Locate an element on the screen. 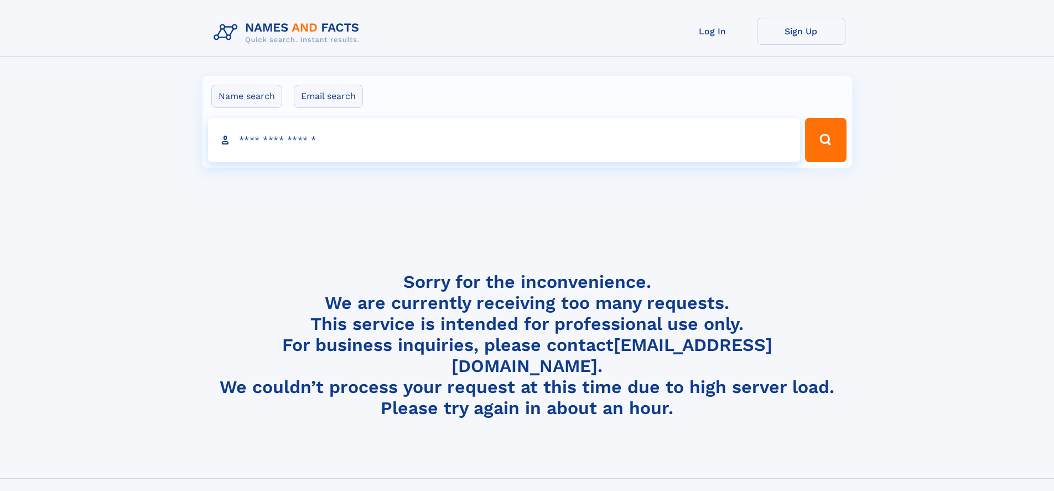 The width and height of the screenshot is (1054, 491). input: search input is located at coordinates (504, 140).